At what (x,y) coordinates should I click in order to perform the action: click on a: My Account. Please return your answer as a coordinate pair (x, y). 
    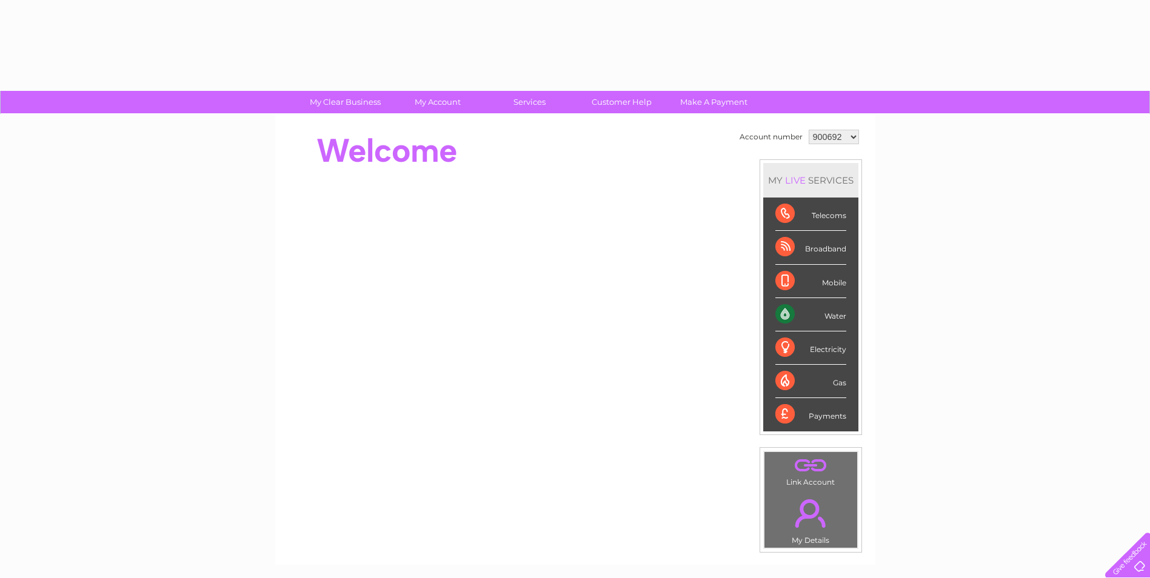
    Looking at the image, I should click on (437, 102).